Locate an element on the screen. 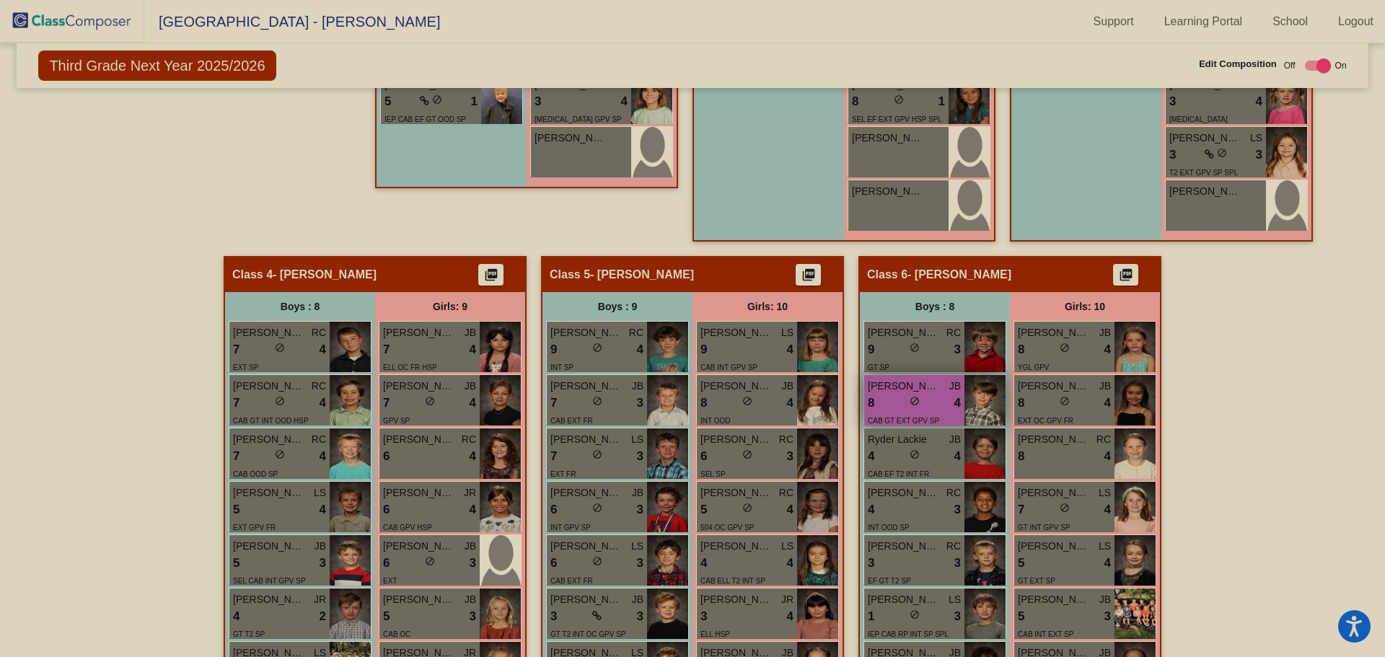 This screenshot has height=657, width=1385. span: Ryder Lackie is located at coordinates (904, 439).